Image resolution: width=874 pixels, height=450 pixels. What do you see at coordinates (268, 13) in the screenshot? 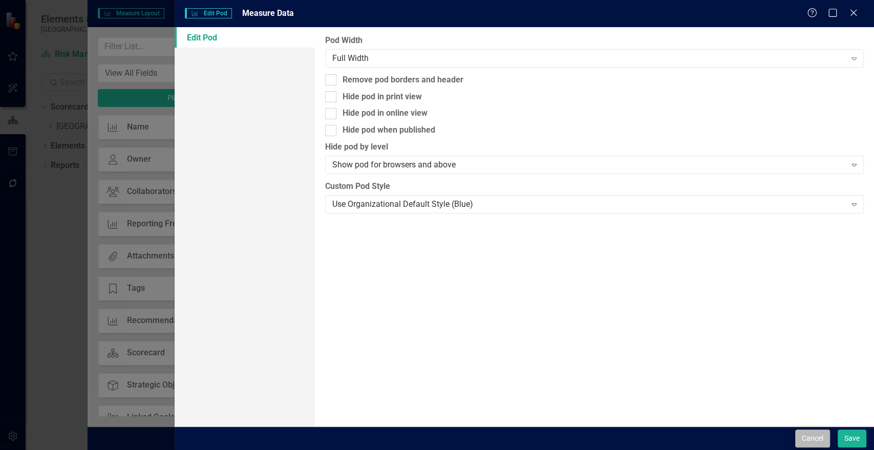
I see `span: Measure Data` at bounding box center [268, 13].